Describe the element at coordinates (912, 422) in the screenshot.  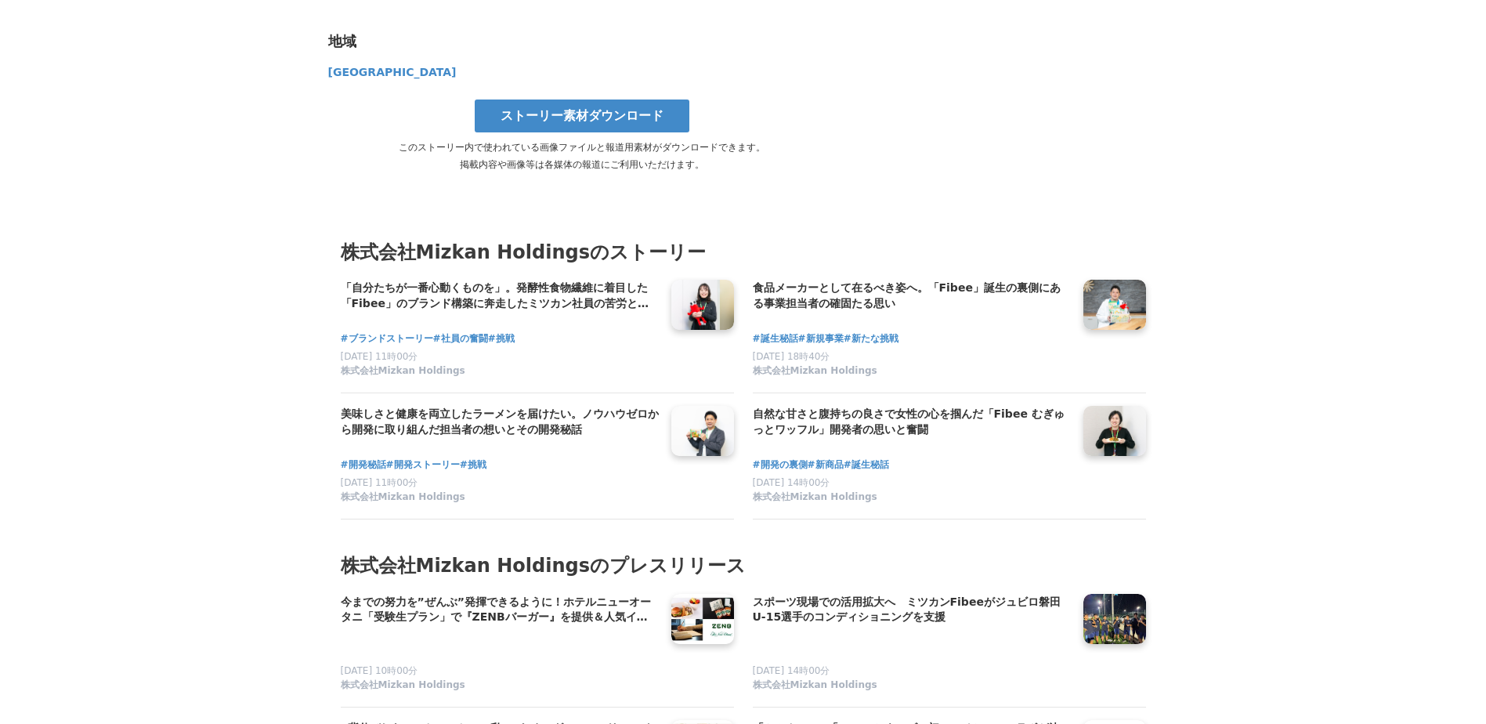
I see `a: 自然な甘さと腹持ちの良さで女性の心を掴んだ「Fibee むぎゅっとワッフル」開発者の思いと奮闘` at that location.